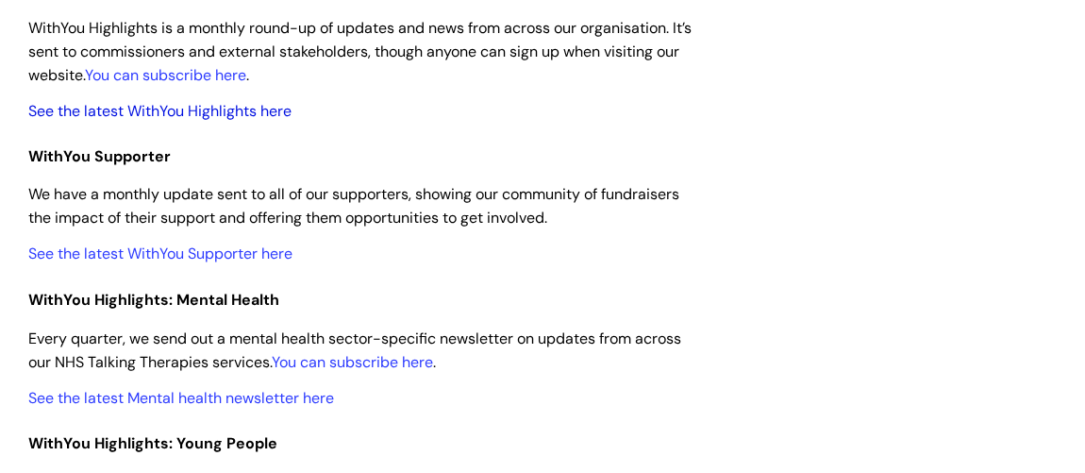 The height and width of the screenshot is (473, 1085). Describe the element at coordinates (153, 442) in the screenshot. I see `span: WithYou Highlights: Young People` at that location.